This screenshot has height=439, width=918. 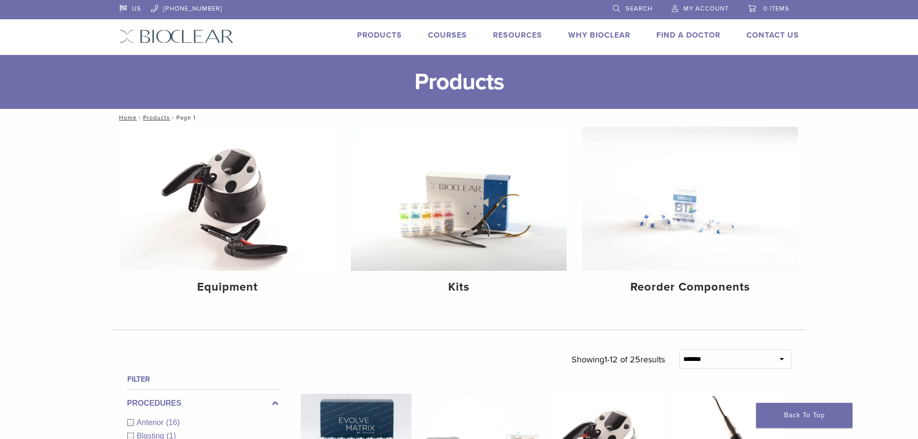 I want to click on a: Equipment, so click(x=228, y=215).